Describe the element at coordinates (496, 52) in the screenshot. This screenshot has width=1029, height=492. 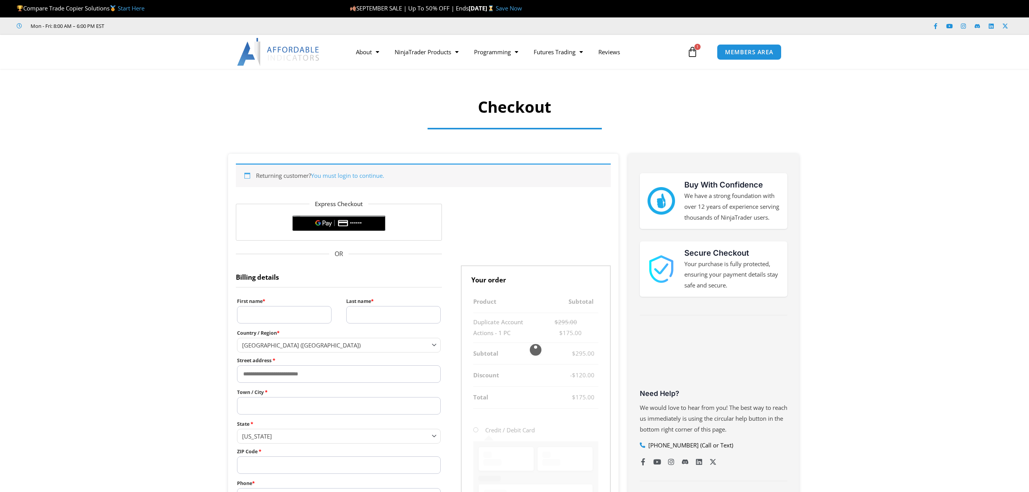
I see `a: Programming` at that location.